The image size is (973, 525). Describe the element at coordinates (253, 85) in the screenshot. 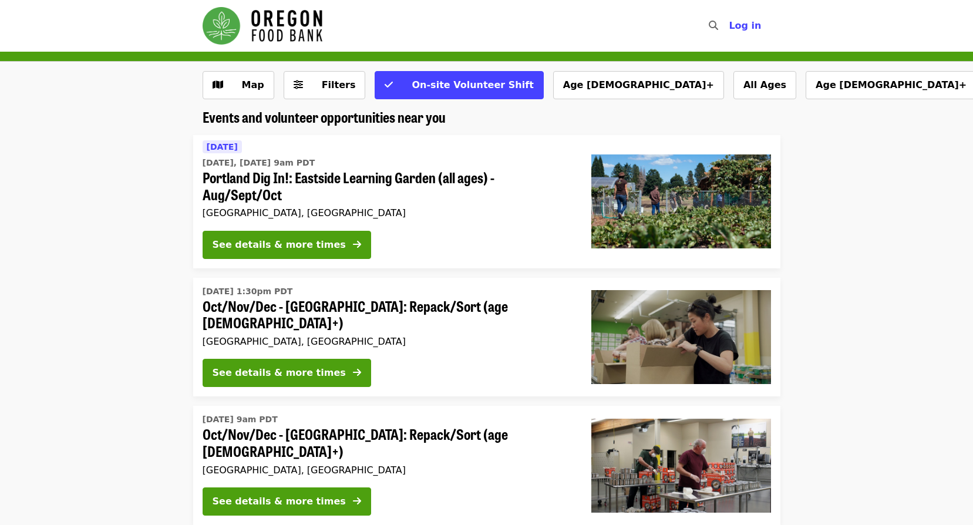

I see `span: Map` at that location.